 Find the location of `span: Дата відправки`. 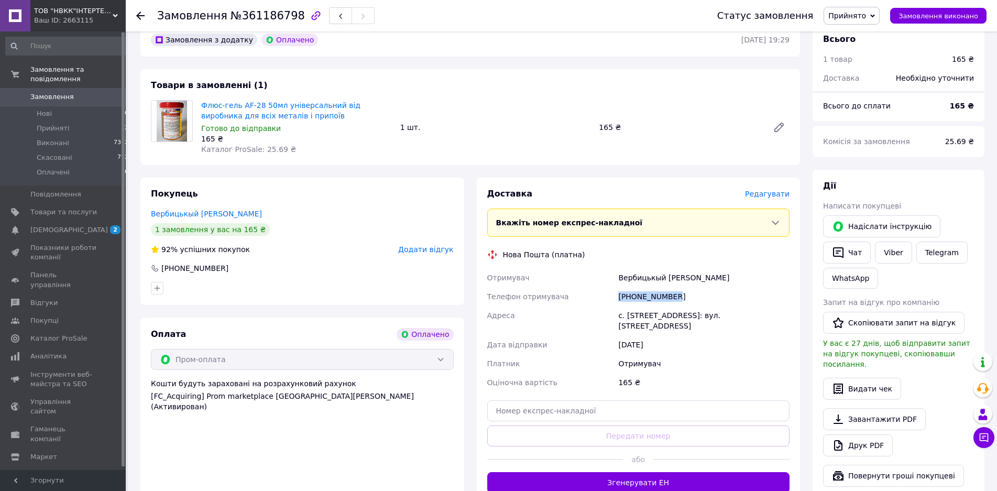

span: Дата відправки is located at coordinates (517, 345).